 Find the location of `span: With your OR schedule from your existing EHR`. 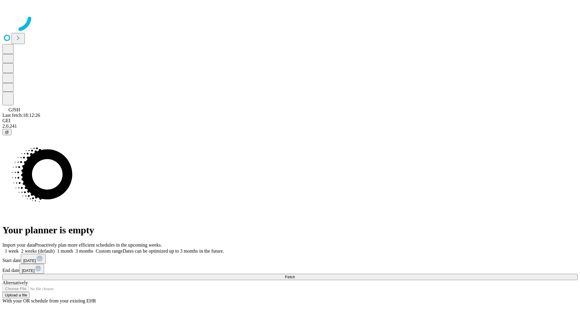

span: With your OR schedule from your existing EHR is located at coordinates (49, 301).